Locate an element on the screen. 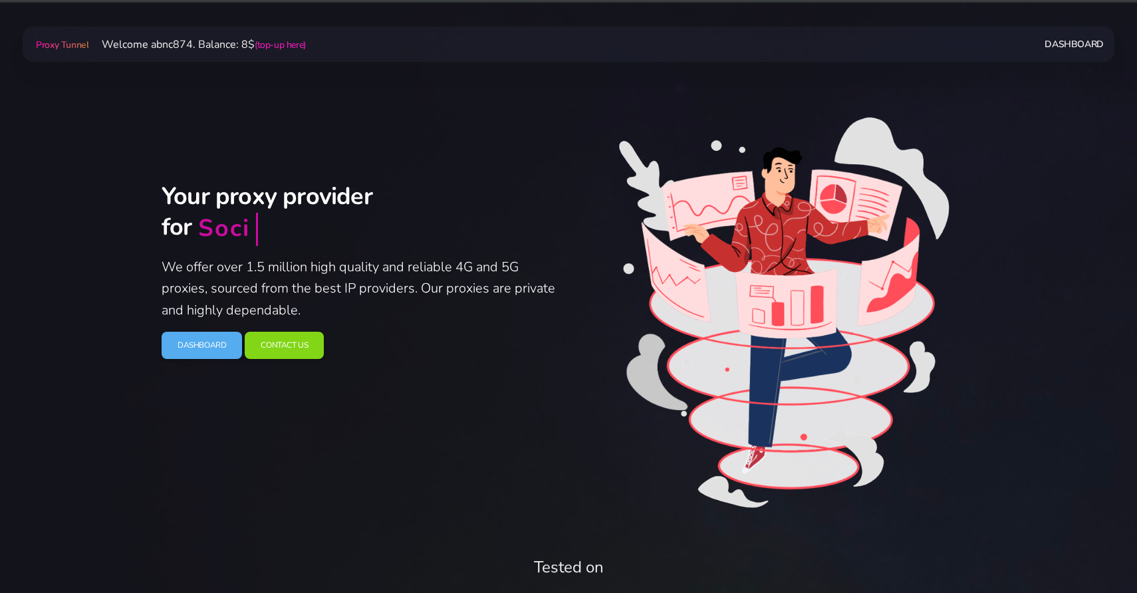  a: Proxy Tunnel is located at coordinates (62, 45).